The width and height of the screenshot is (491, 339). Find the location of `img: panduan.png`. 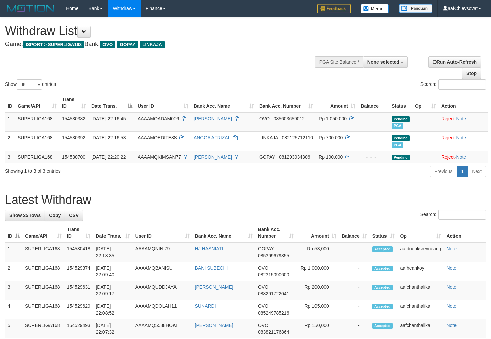

img: panduan.png is located at coordinates (416, 8).